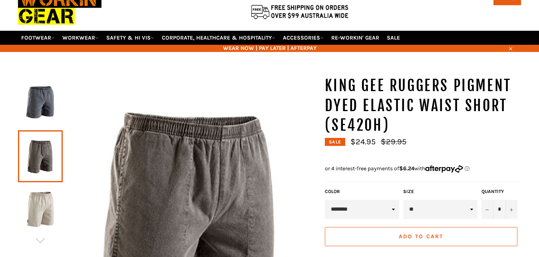 This screenshot has height=257, width=539. What do you see at coordinates (421, 236) in the screenshot?
I see `button: Add to Cart` at bounding box center [421, 236].